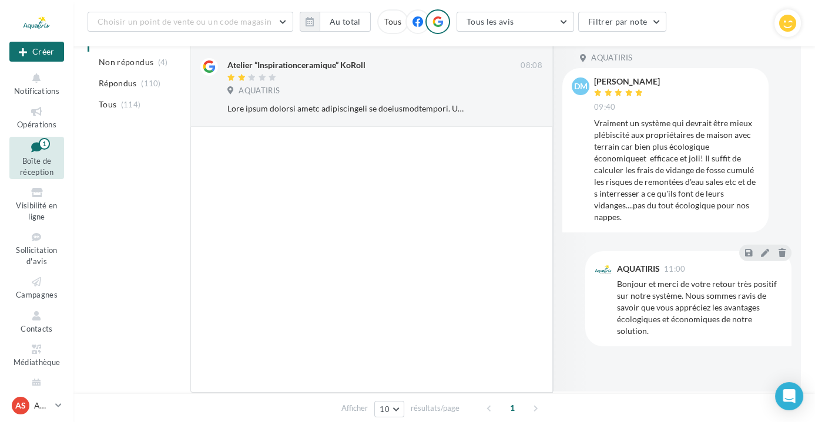  I want to click on span: Opérations, so click(36, 125).